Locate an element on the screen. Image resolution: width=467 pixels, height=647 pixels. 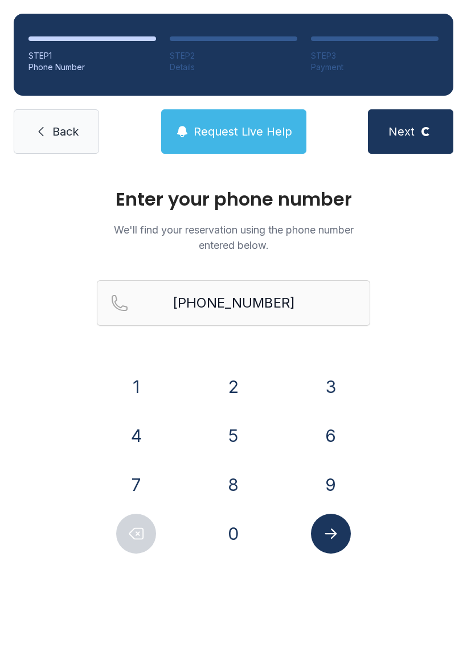
div: Phone Number is located at coordinates (92, 67).